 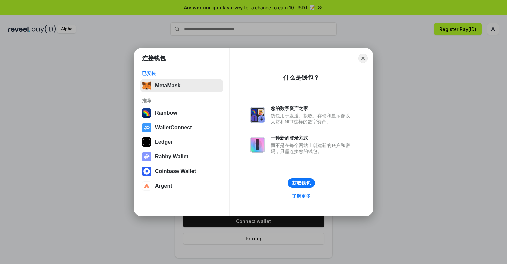 I want to click on img: svg+xml,%3Csvg%20xmlns%3D%22http%3A%2F%2Fwww.w3.org%2F2000%2Fsvg%22%20width%3D%2228%22%20height%3..., so click(x=147, y=142).